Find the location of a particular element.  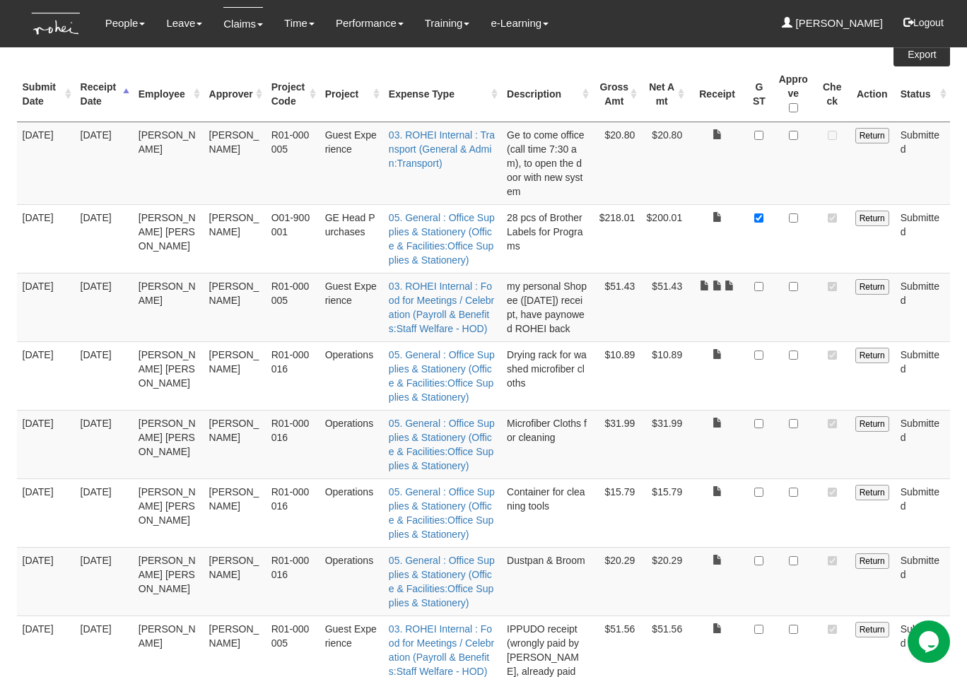

a: People is located at coordinates (125, 23).